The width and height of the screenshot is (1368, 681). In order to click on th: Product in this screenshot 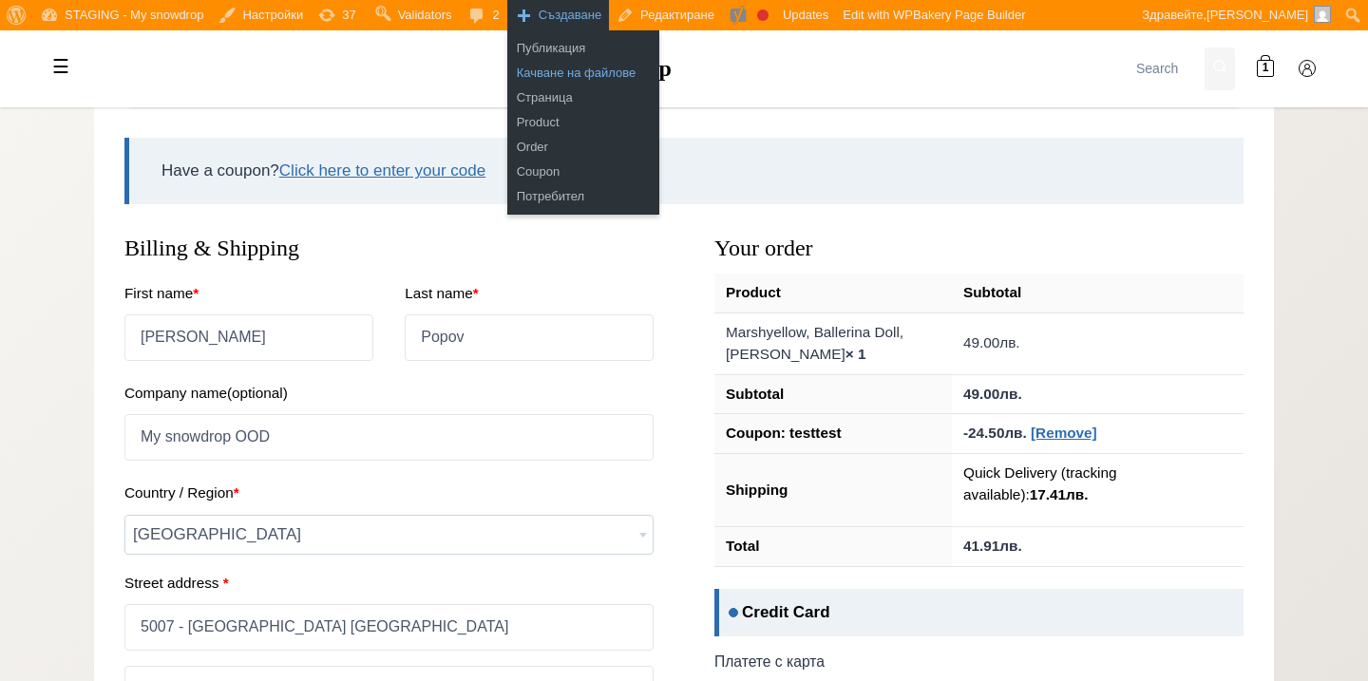, I will do `click(833, 292)`.